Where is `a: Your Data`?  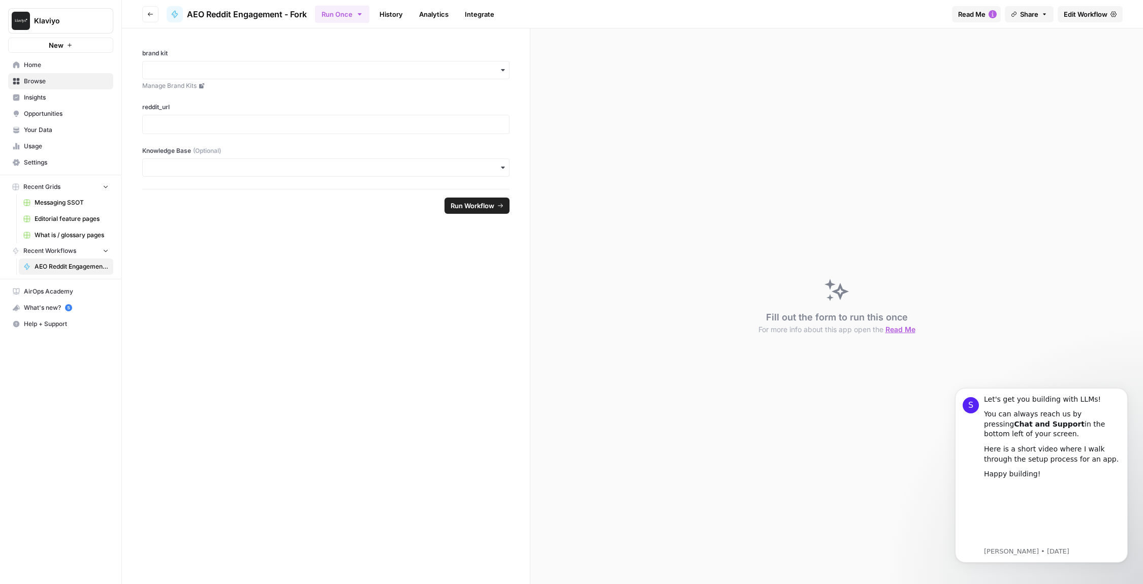
a: Your Data is located at coordinates (60, 130).